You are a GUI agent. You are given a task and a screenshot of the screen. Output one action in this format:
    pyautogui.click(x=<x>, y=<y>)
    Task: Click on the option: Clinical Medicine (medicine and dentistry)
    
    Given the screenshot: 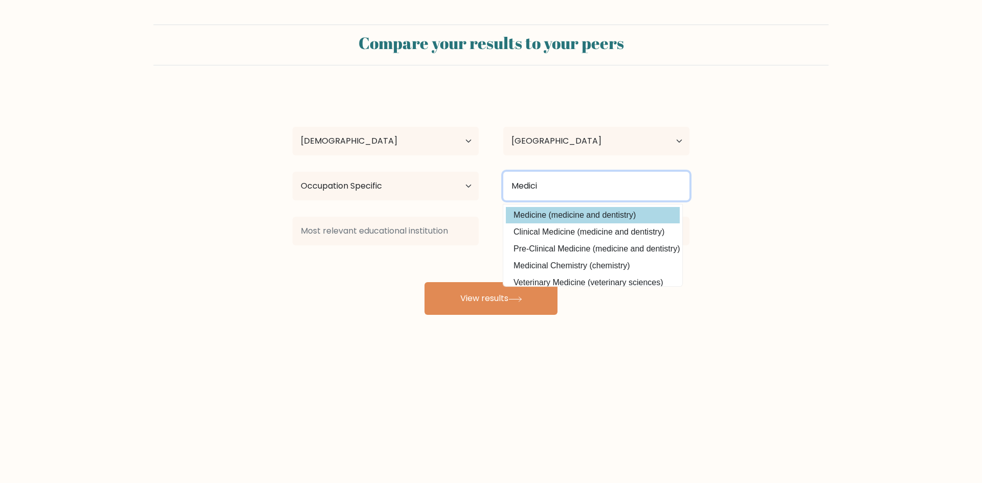 What is the action you would take?
    pyautogui.click(x=593, y=232)
    